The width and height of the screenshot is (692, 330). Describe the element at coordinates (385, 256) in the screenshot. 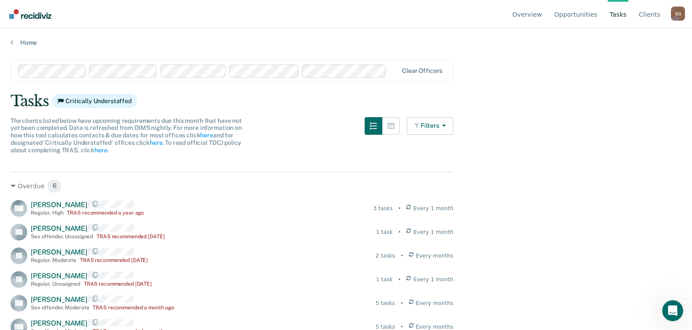

I see `div: 2 tasks` at that location.